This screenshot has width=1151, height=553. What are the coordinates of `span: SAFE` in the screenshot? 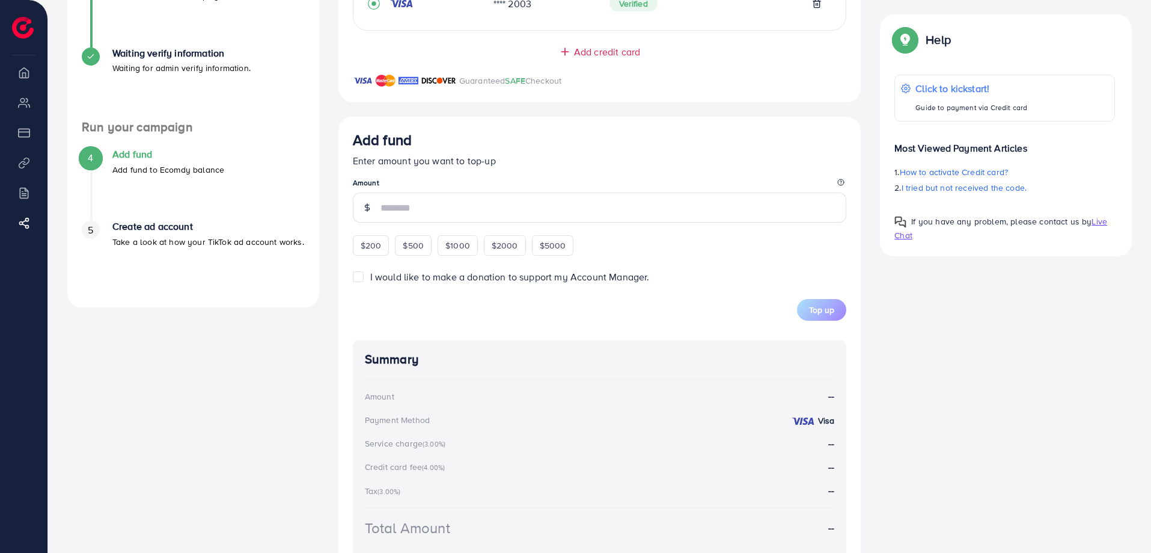 It's located at (515, 81).